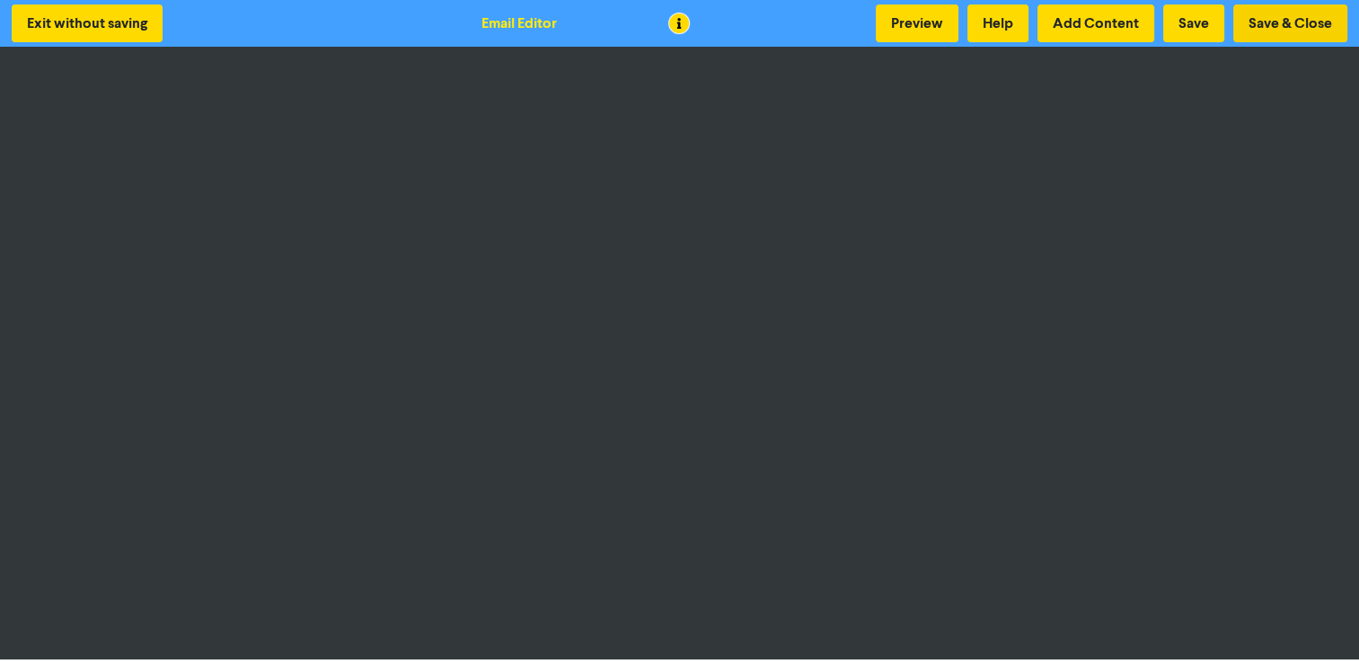 The height and width of the screenshot is (663, 1359). I want to click on button: Add Content, so click(1096, 23).